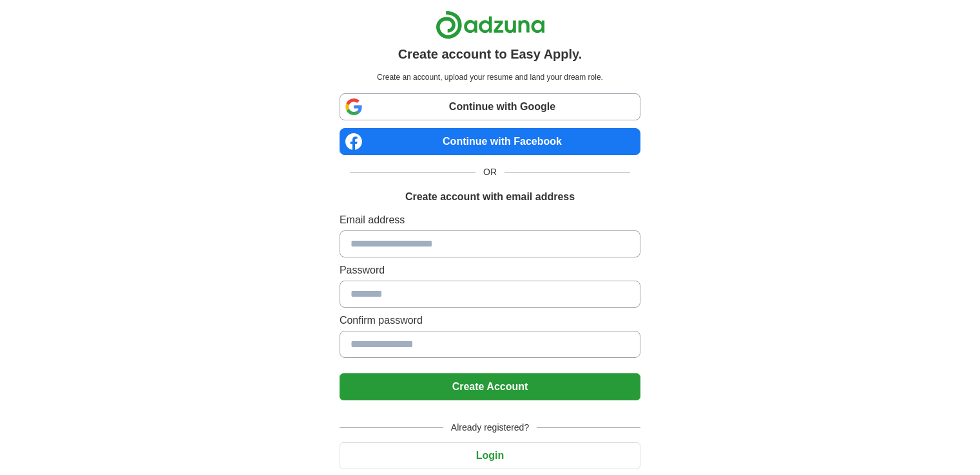 This screenshot has height=475, width=980. I want to click on a: Continue with Google, so click(489, 107).